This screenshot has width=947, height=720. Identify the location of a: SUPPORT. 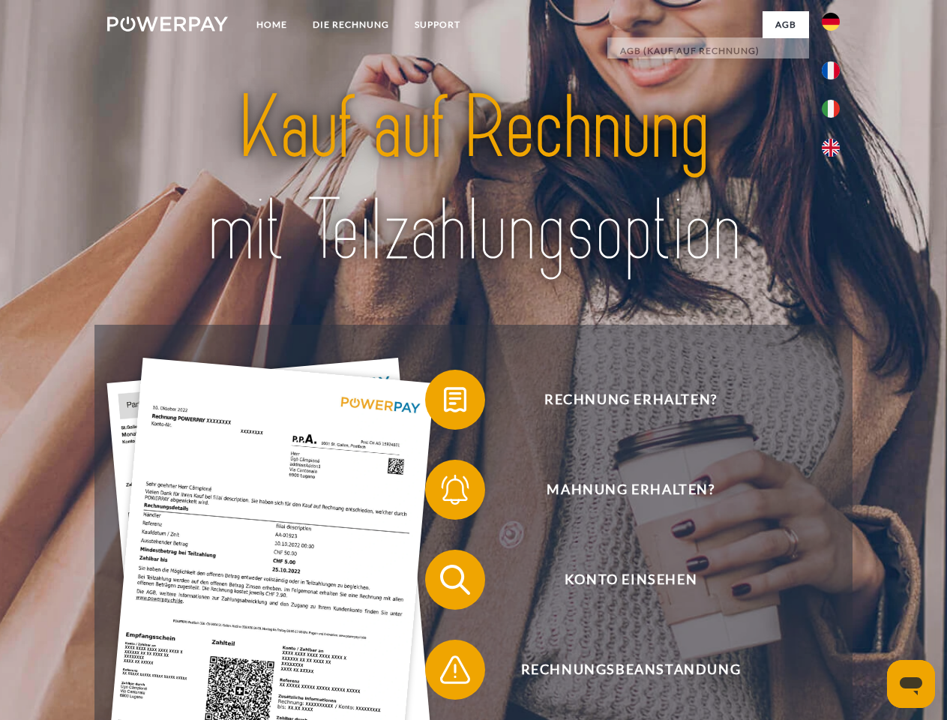
(437, 25).